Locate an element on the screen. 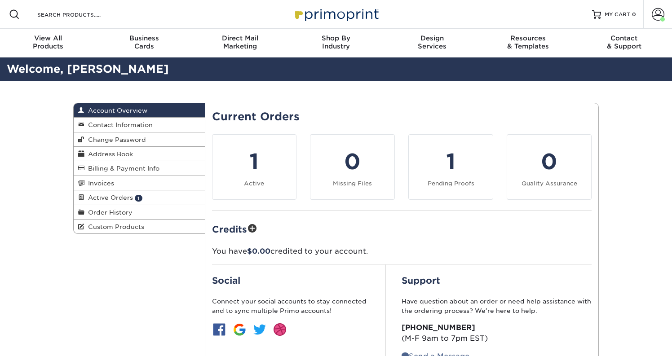 This screenshot has width=672, height=356. div: Cards is located at coordinates (144, 42).